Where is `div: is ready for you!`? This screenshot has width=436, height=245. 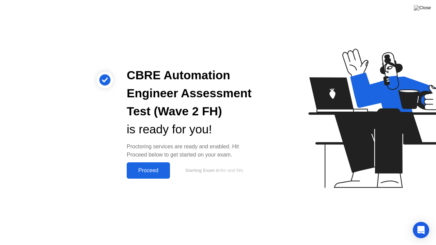 div: is ready for you! is located at coordinates (190, 129).